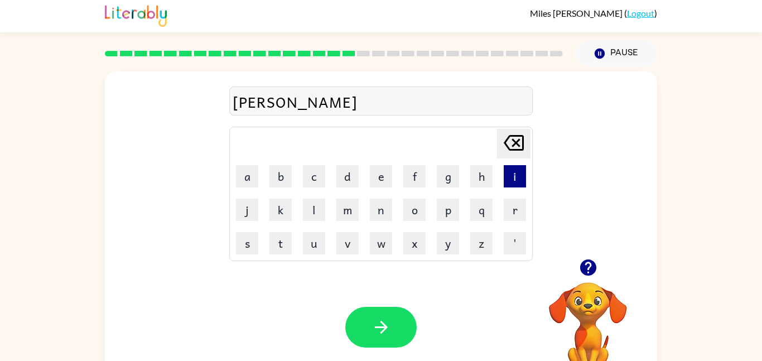 Image resolution: width=762 pixels, height=361 pixels. Describe the element at coordinates (281, 243) in the screenshot. I see `button: t` at that location.